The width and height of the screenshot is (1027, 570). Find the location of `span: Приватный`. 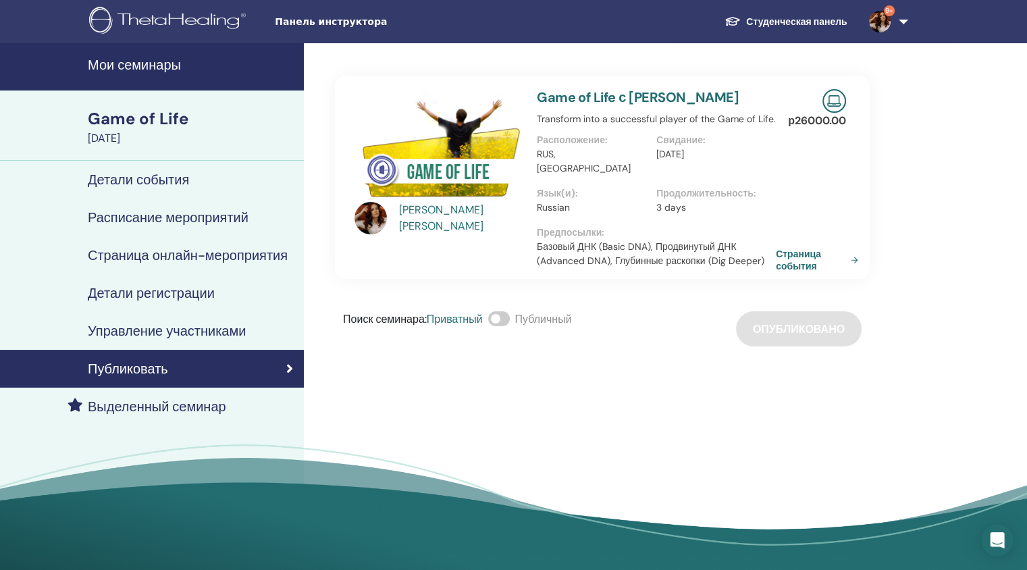

span: Приватный is located at coordinates (454, 319).